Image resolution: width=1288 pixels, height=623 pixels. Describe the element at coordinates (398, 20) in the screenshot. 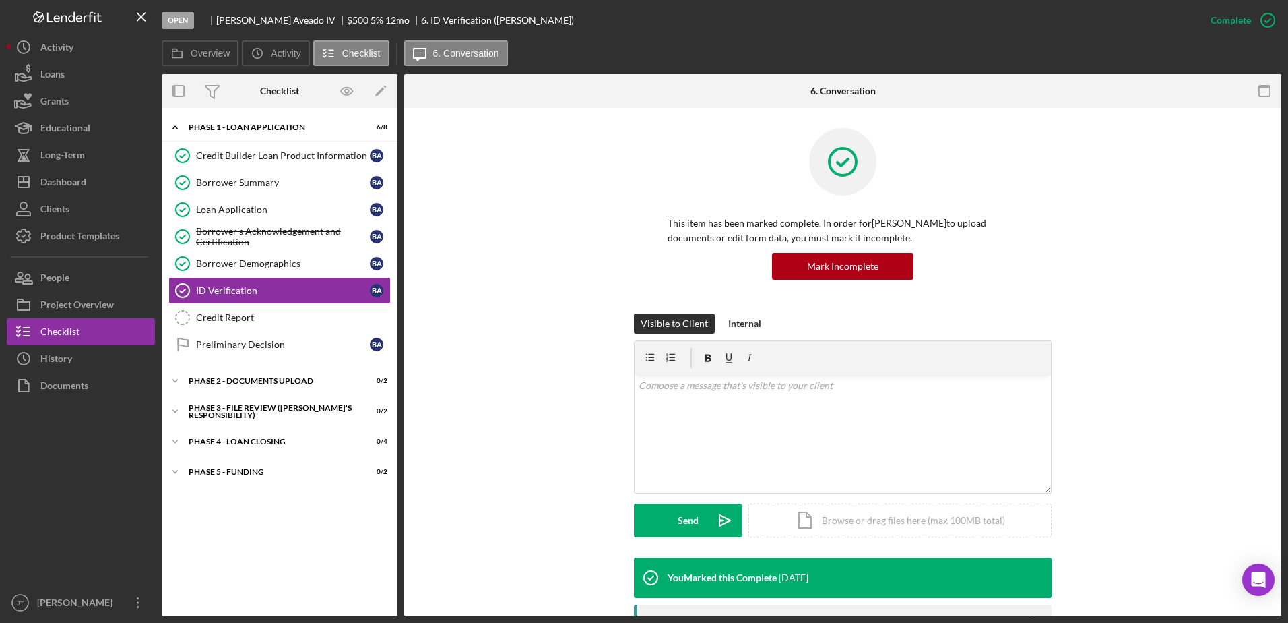

I see `div: 12 mo` at that location.